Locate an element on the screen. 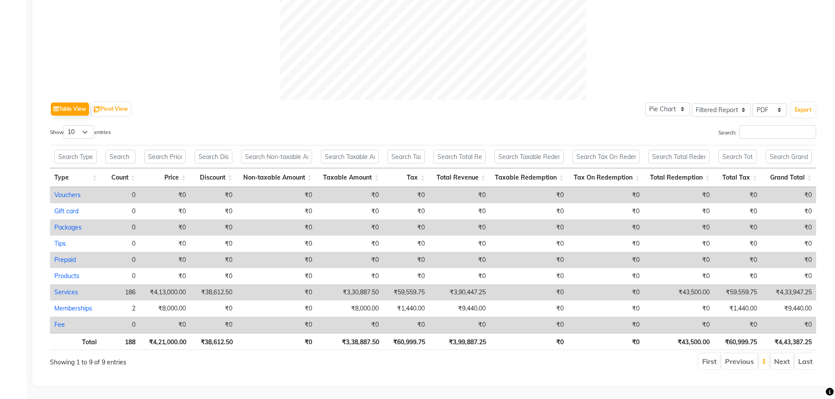  th: ₹60,999.75 is located at coordinates (406, 341).